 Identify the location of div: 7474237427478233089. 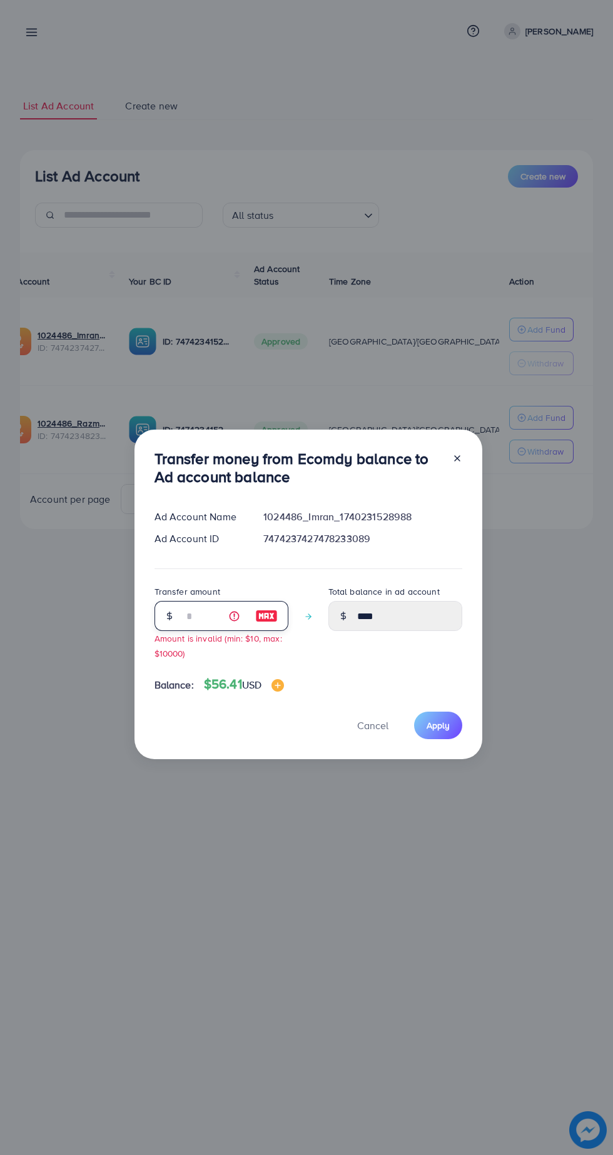
(362, 539).